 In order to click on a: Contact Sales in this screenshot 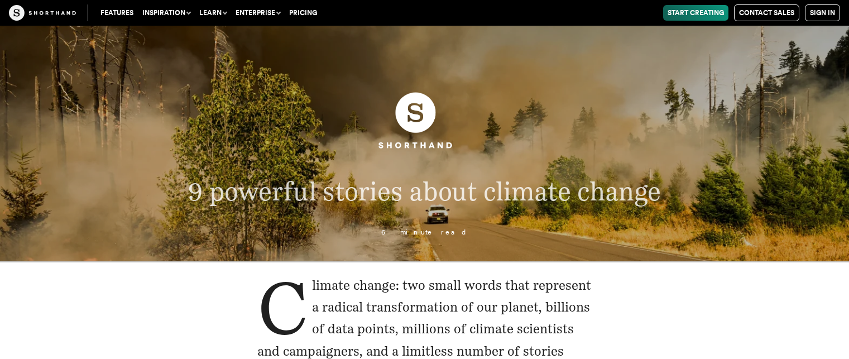, I will do `click(766, 13)`.